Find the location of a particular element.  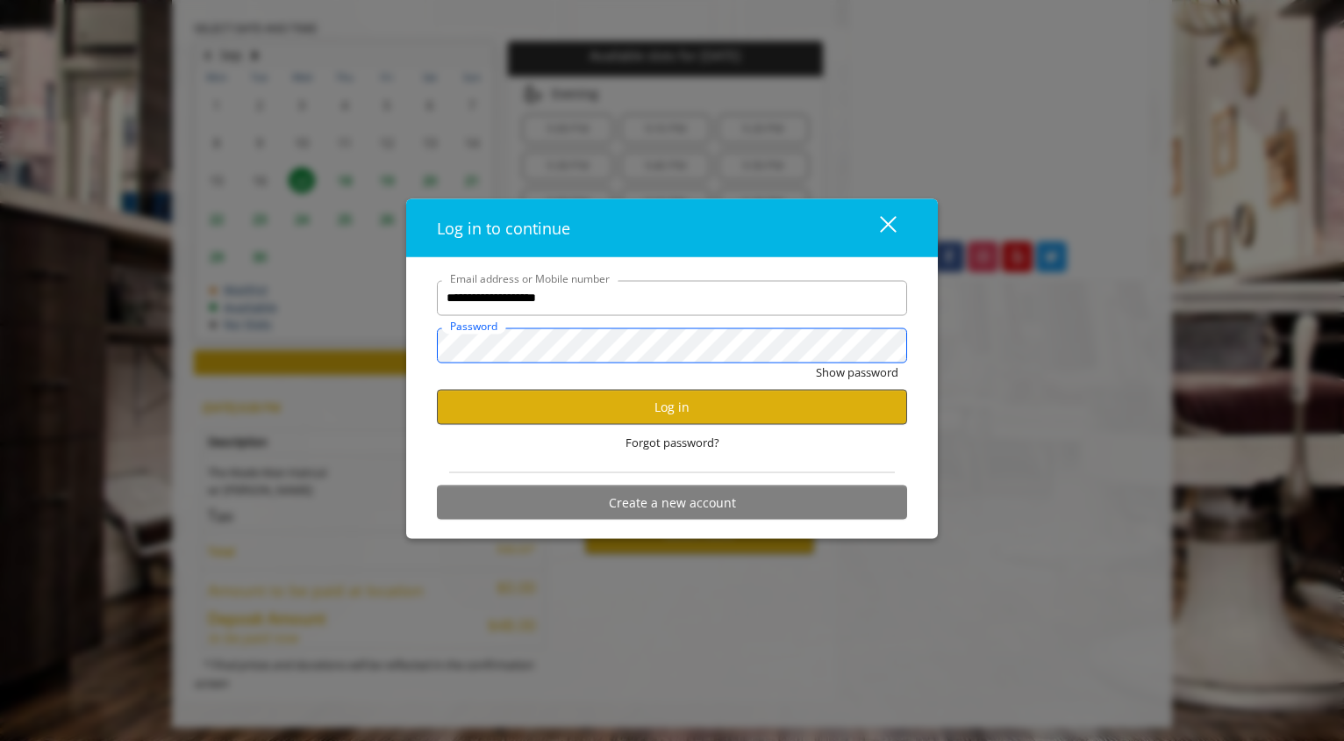

button: Create a new account is located at coordinates (672, 502).